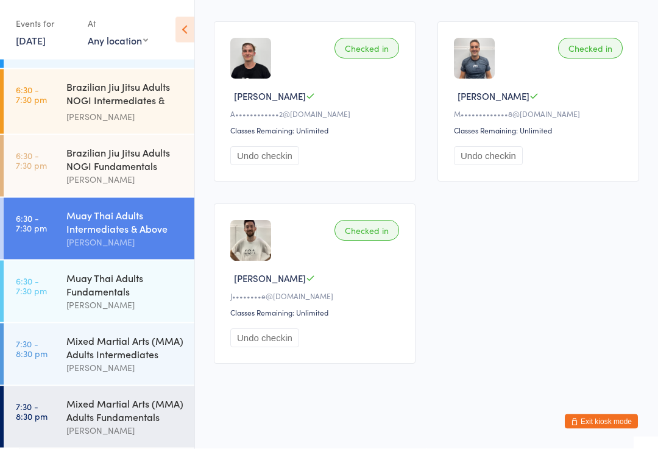 The height and width of the screenshot is (449, 658). Describe the element at coordinates (125, 410) in the screenshot. I see `div: Mixed Martial Arts (MMA) Adults Fundamentals` at that location.